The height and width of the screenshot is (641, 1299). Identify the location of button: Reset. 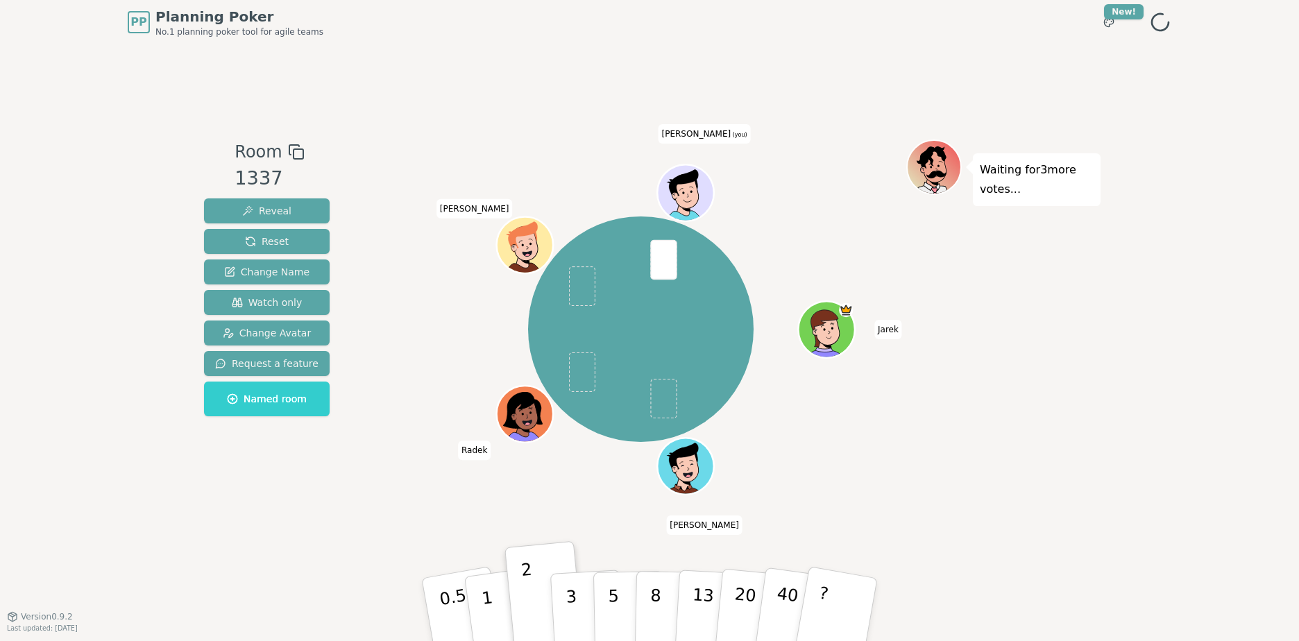
(266, 241).